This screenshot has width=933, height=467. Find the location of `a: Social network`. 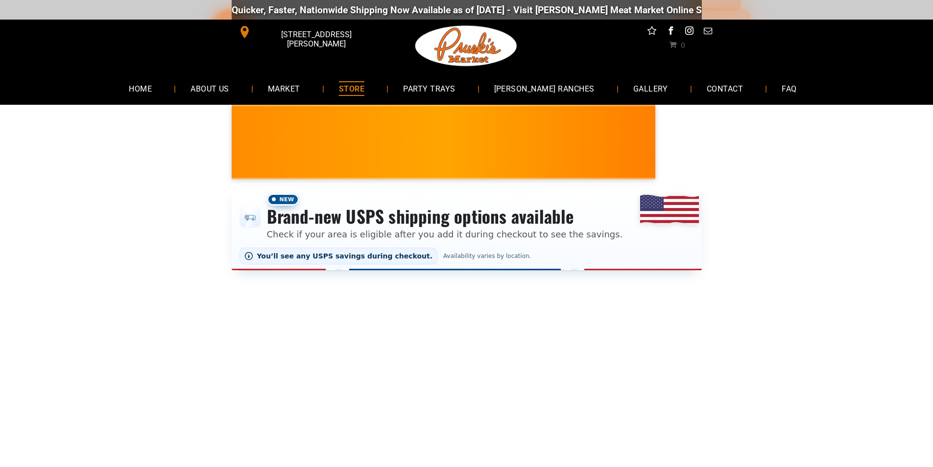

a: Social network is located at coordinates (652, 32).